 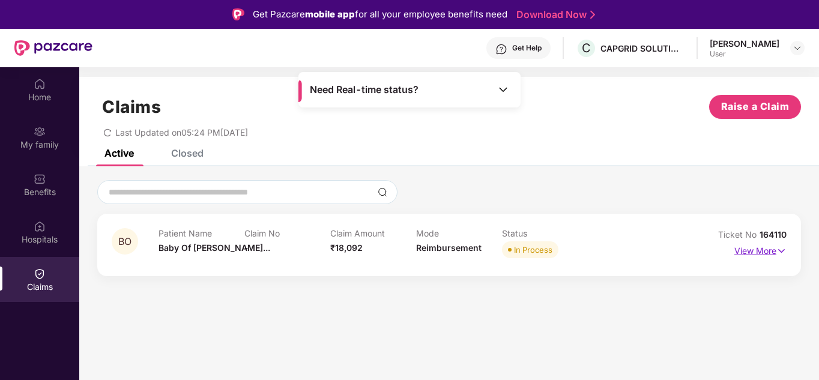 What do you see at coordinates (526, 48) in the screenshot?
I see `div: Get Help` at bounding box center [526, 48].